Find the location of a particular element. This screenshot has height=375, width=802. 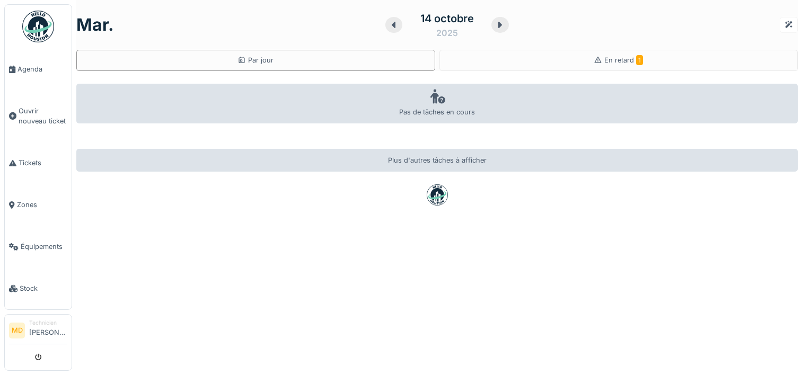

div: 2025 is located at coordinates (447, 33).